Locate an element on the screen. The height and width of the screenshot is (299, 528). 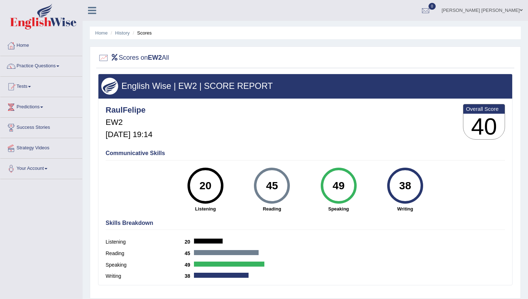
h5: EW2 is located at coordinates (129, 122).